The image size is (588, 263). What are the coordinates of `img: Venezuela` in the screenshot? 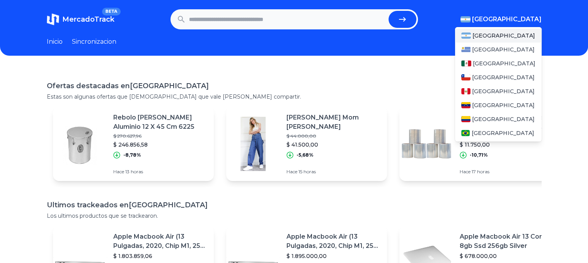 It's located at (466, 105).